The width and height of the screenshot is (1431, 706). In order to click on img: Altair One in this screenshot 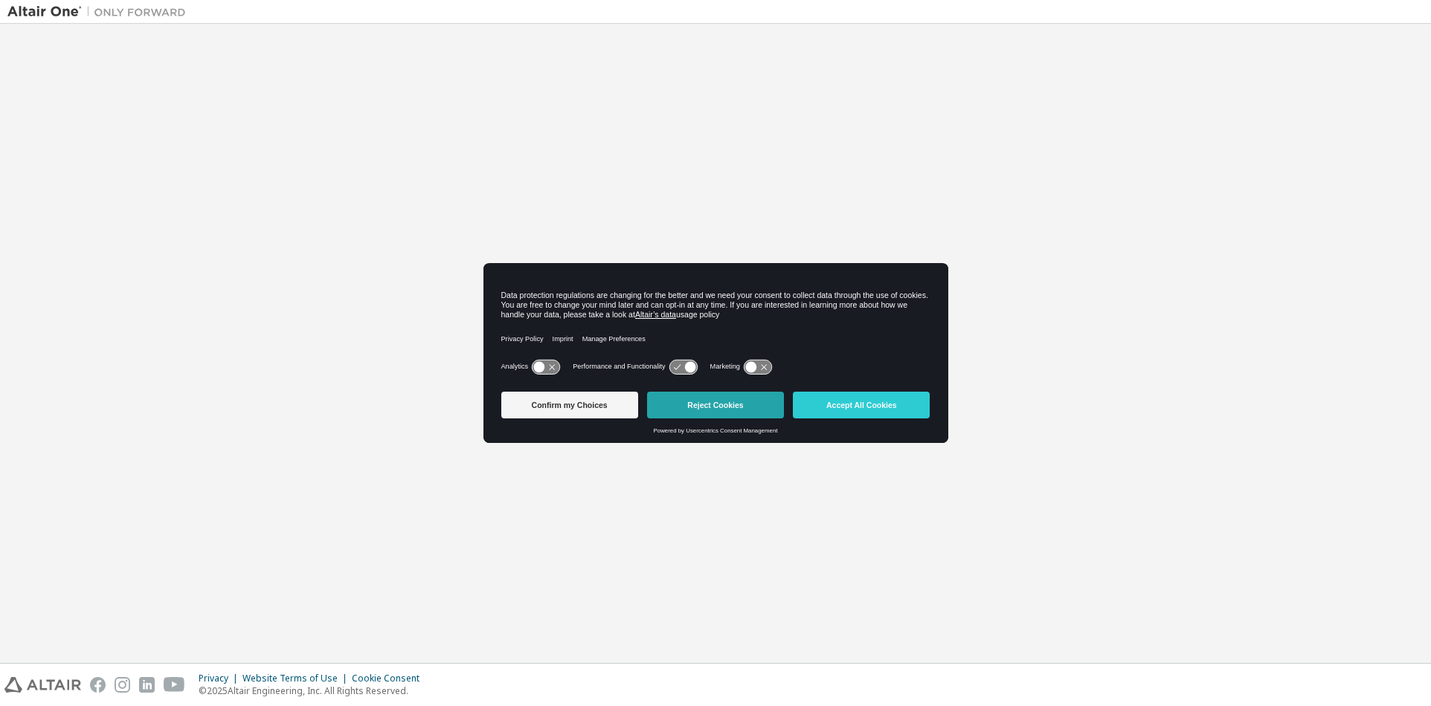, I will do `click(100, 12)`.